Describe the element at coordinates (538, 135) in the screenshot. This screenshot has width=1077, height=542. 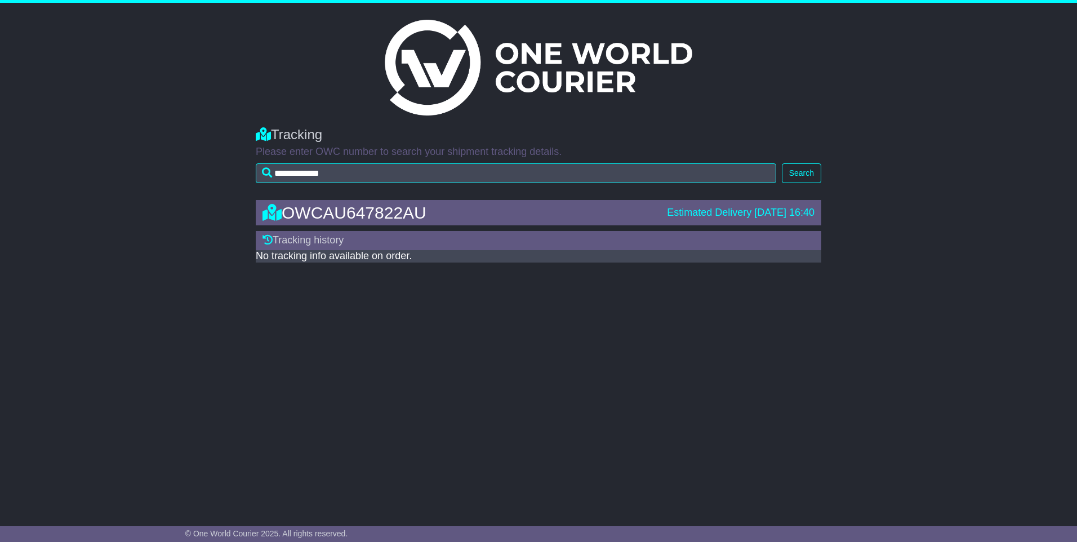
I see `div: Tracking` at that location.